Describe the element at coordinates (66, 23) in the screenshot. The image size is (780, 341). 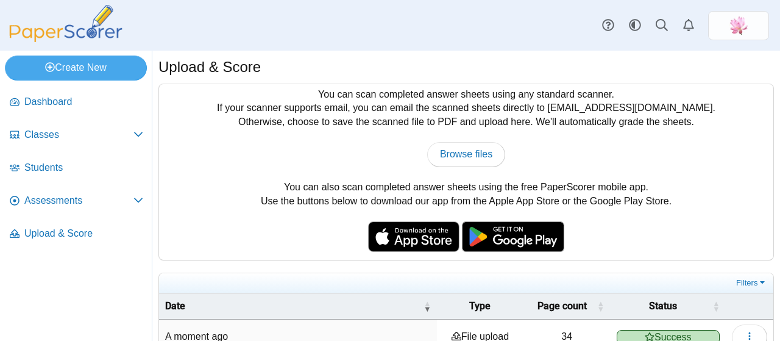
I see `img: PaperScorer` at that location.